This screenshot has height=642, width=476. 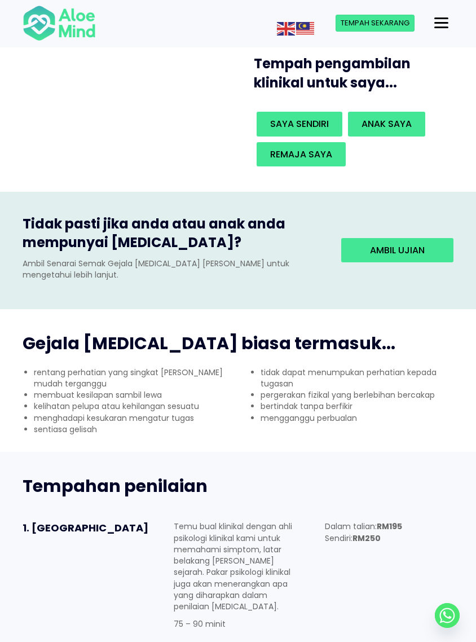 I want to click on font: membuat kesilapan sambil lewa, so click(x=98, y=395).